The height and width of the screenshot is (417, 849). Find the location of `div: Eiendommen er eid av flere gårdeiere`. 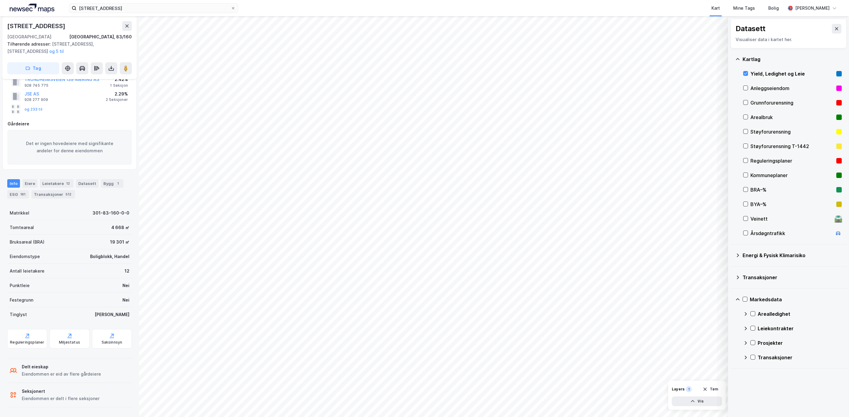

div: Eiendommen er eid av flere gårdeiere is located at coordinates (61, 374).